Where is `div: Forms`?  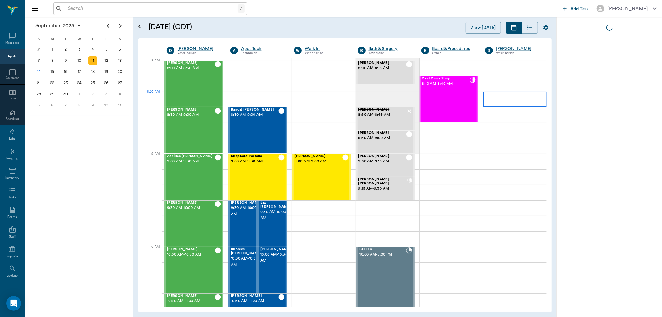 div: Forms is located at coordinates (12, 217).